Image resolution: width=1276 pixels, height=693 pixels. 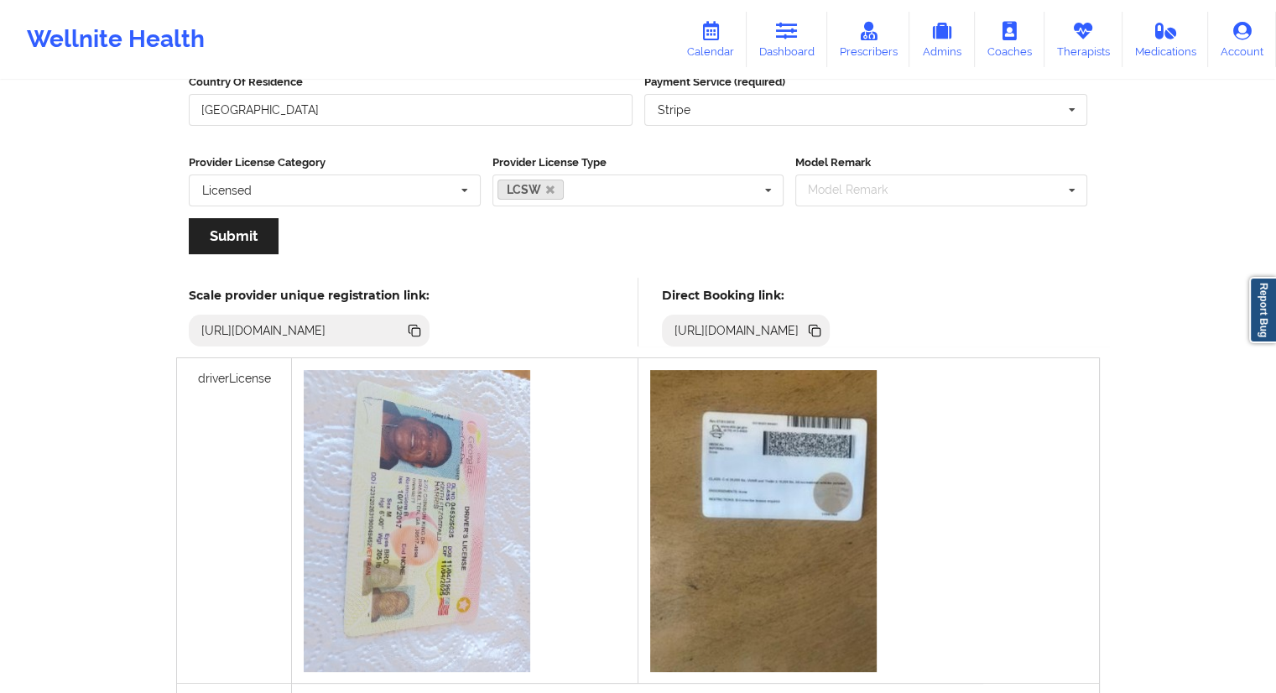 I want to click on a: Report Bug, so click(x=1263, y=310).